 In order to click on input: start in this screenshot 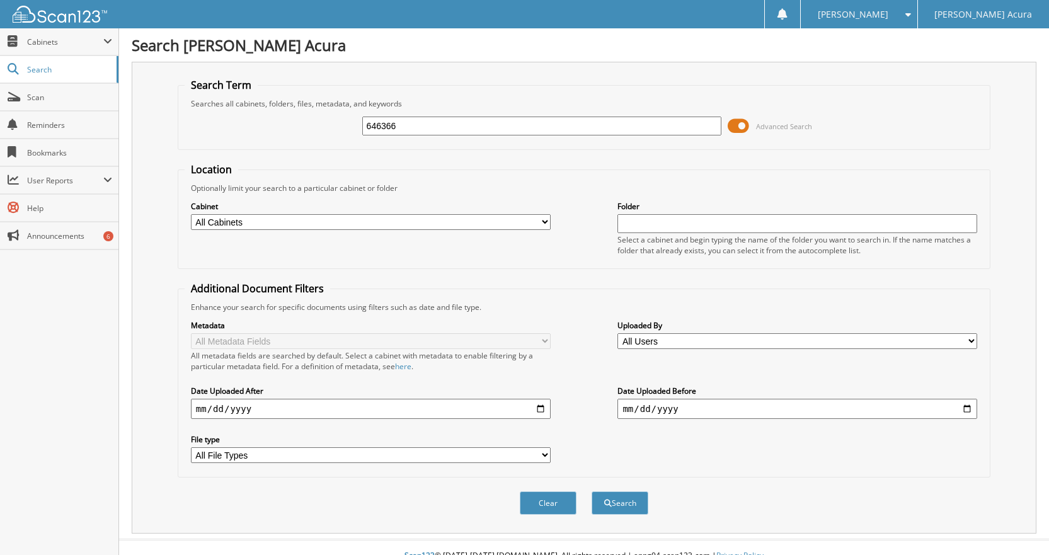, I will do `click(370, 409)`.